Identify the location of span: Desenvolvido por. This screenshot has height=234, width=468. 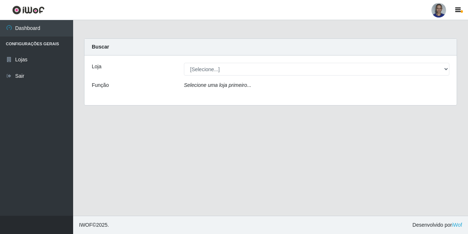
(437, 225).